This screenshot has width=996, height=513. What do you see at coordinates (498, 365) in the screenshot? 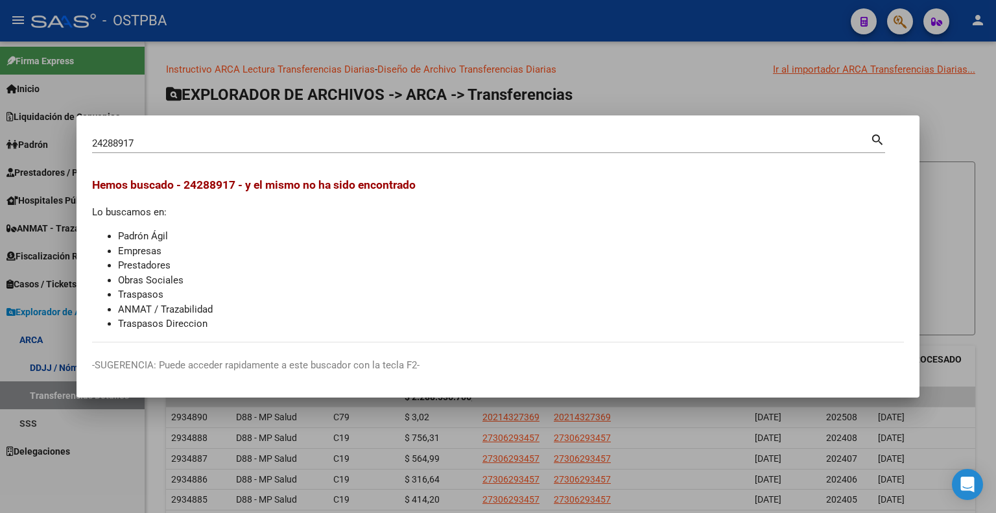
I see `p: -SUGERENCIA: Puede acceder rapidamente a este buscador con la tecla F2-` at bounding box center [498, 365].